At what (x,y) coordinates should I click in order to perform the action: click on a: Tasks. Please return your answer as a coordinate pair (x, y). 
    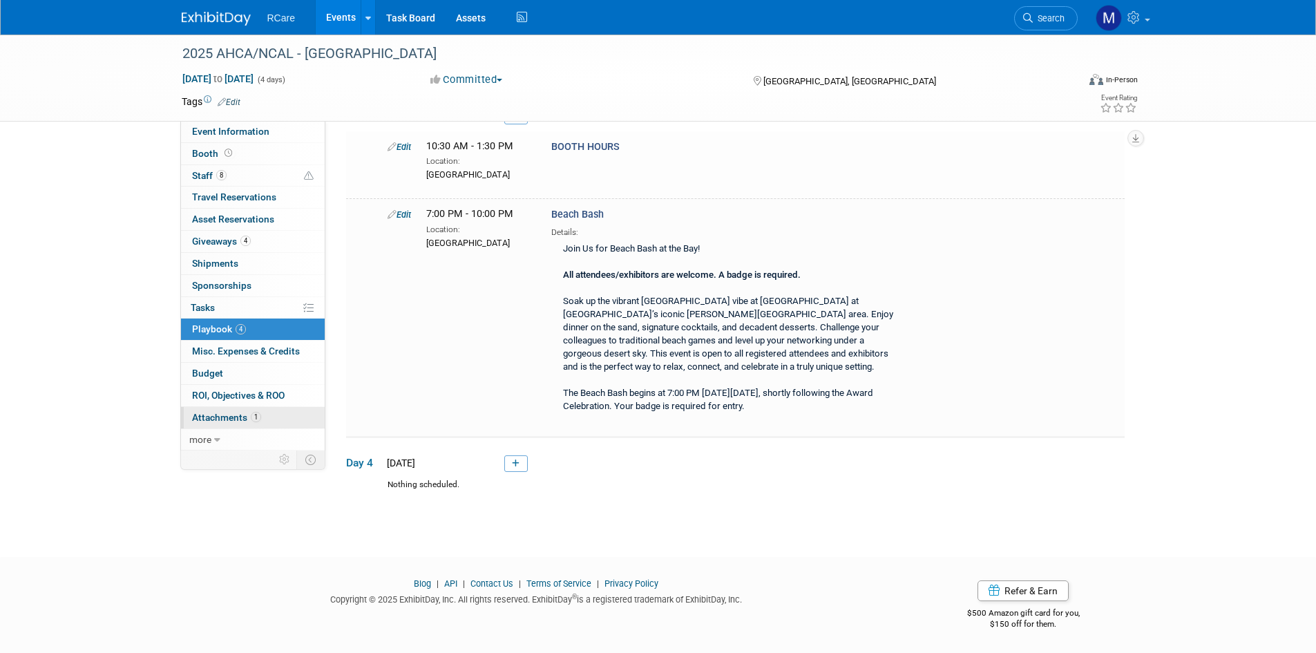
    Looking at the image, I should click on (253, 307).